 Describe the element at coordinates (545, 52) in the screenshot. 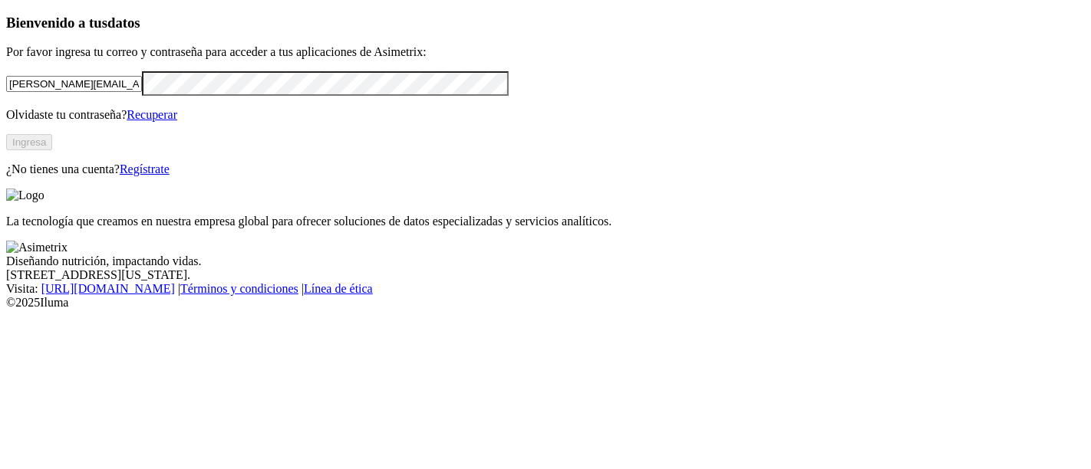

I see `p: Por favor ingresa tu correo y contraseña para acceder a tus aplicaciones de Asimetrix:` at that location.